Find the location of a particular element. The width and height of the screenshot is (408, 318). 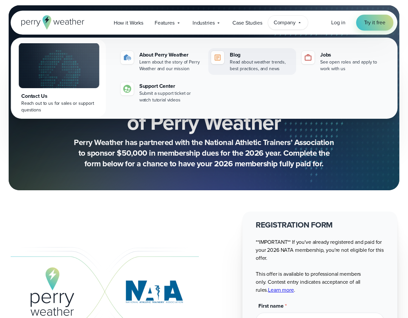

div: Learn about the story of Perry Weather and our mission is located at coordinates (171, 66).